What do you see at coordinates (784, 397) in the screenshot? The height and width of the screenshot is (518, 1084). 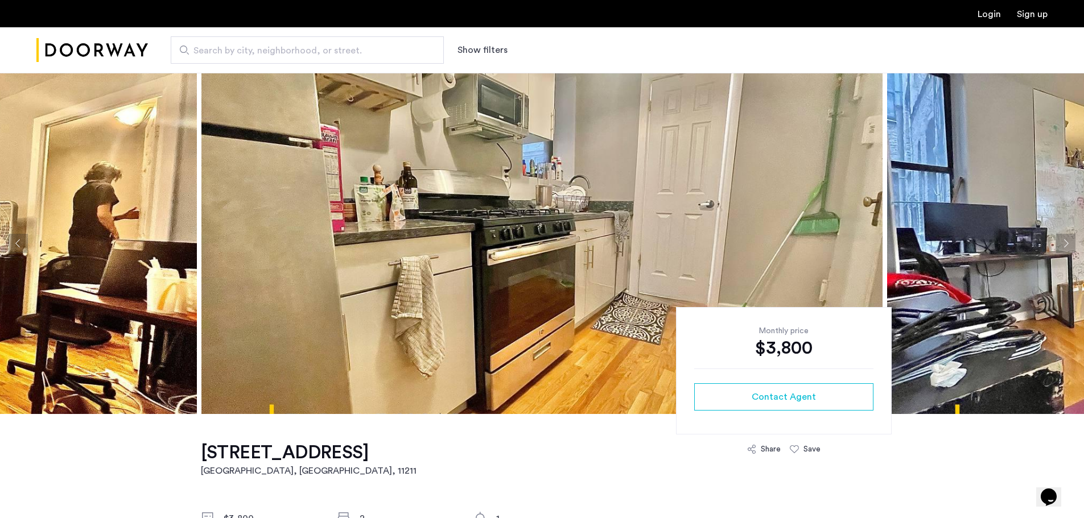 I see `span: Contact Agent` at bounding box center [784, 397].